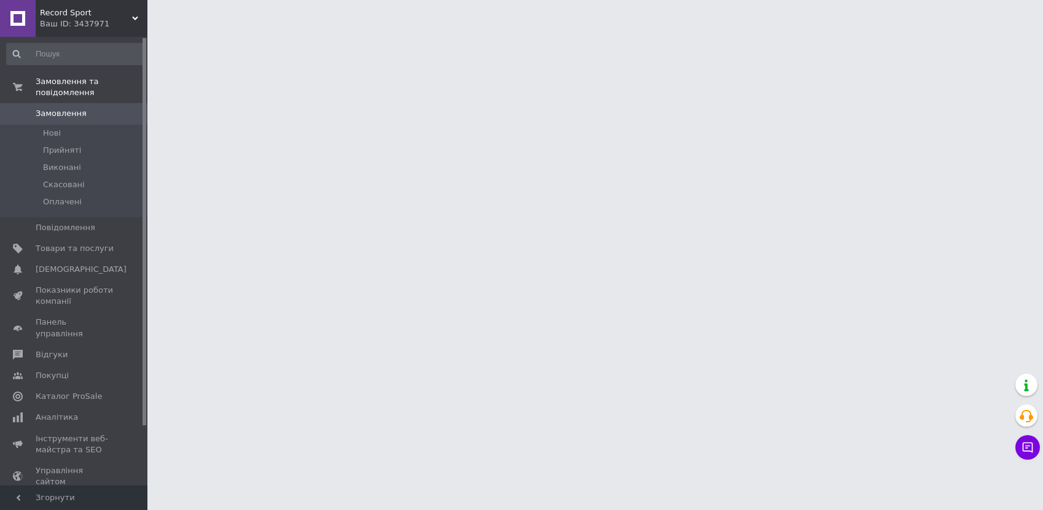 The height and width of the screenshot is (510, 1043). What do you see at coordinates (62, 150) in the screenshot?
I see `span: Прийняті` at bounding box center [62, 150].